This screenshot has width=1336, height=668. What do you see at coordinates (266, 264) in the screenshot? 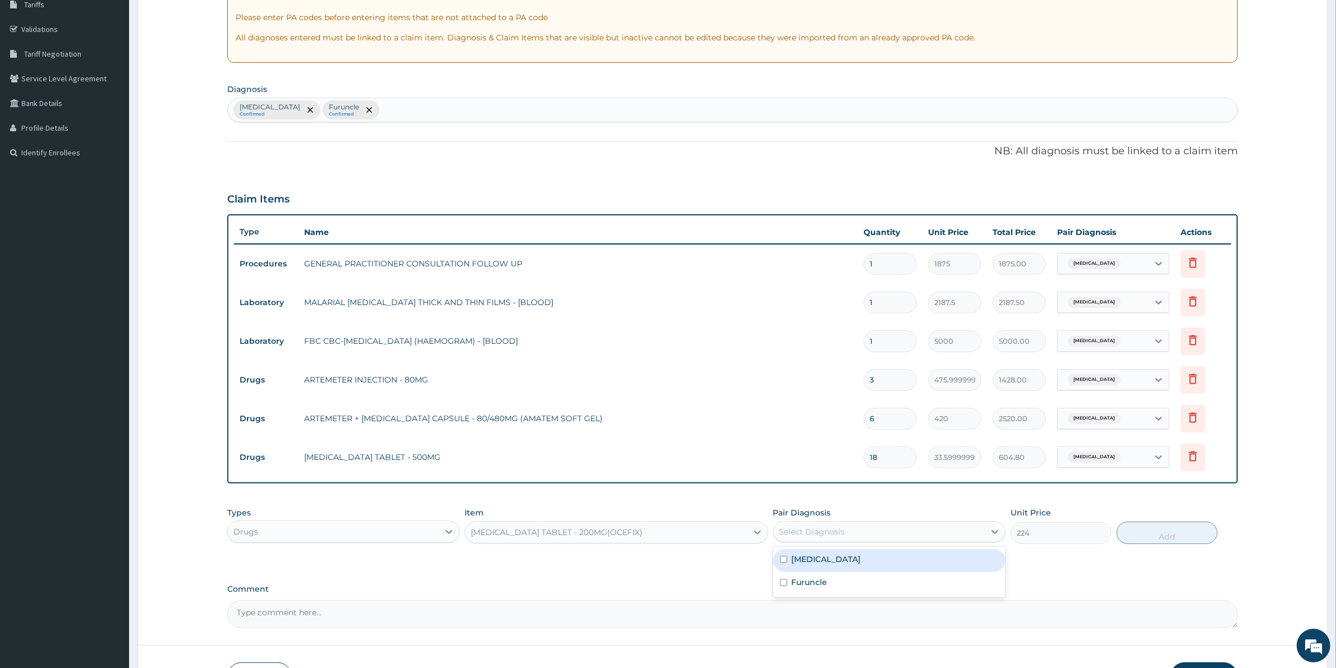
I see `td: Procedures` at bounding box center [266, 264].